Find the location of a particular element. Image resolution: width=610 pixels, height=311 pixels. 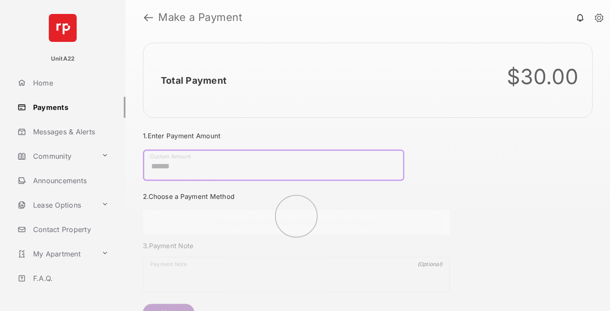

a: Community is located at coordinates (56, 156).